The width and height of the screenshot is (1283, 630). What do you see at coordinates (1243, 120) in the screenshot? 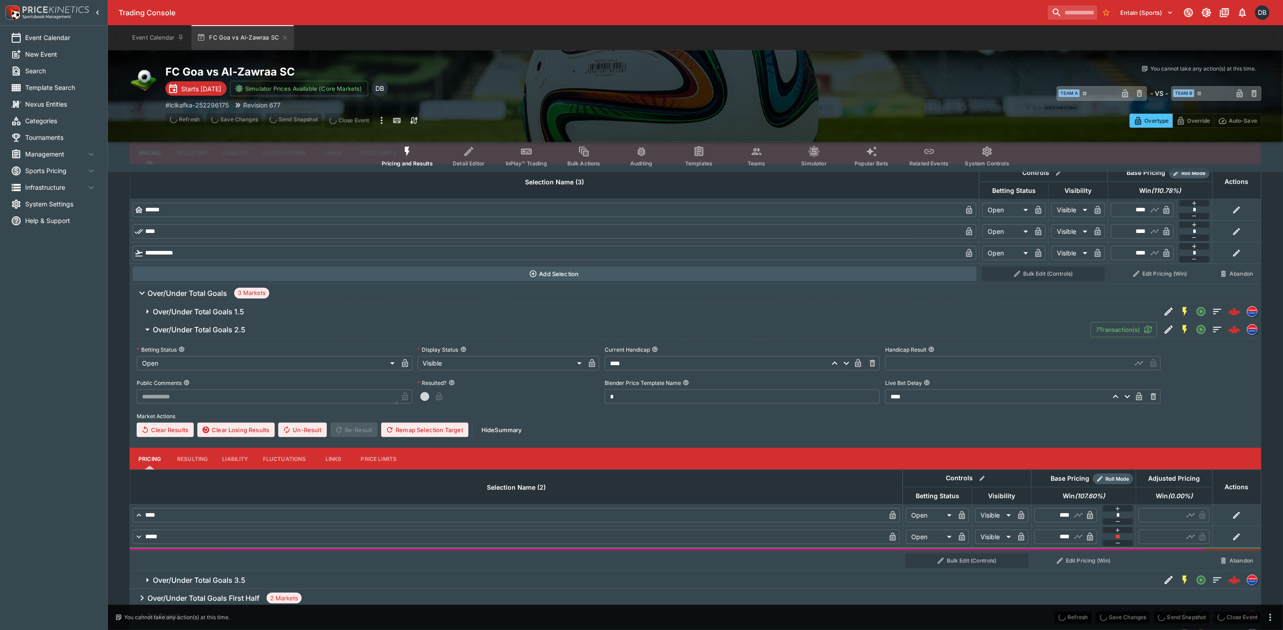
I see `p: Auto-Save` at bounding box center [1243, 120].